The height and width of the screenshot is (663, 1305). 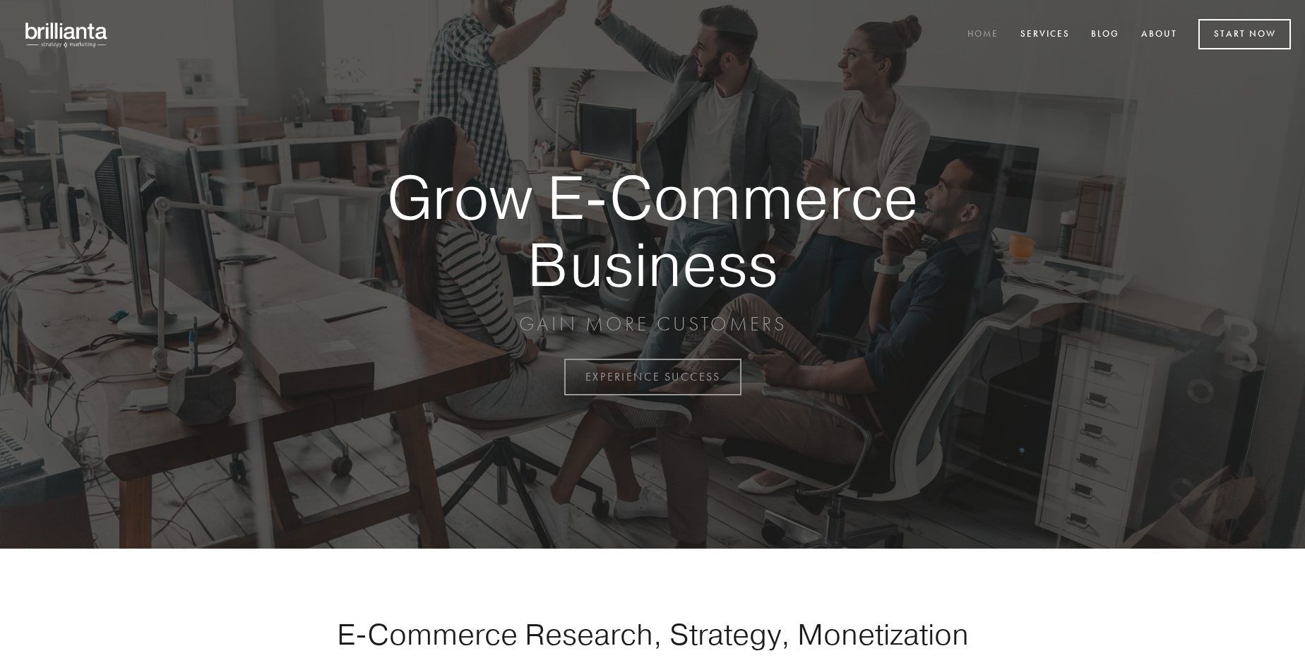 I want to click on a: Start Now, so click(x=1244, y=34).